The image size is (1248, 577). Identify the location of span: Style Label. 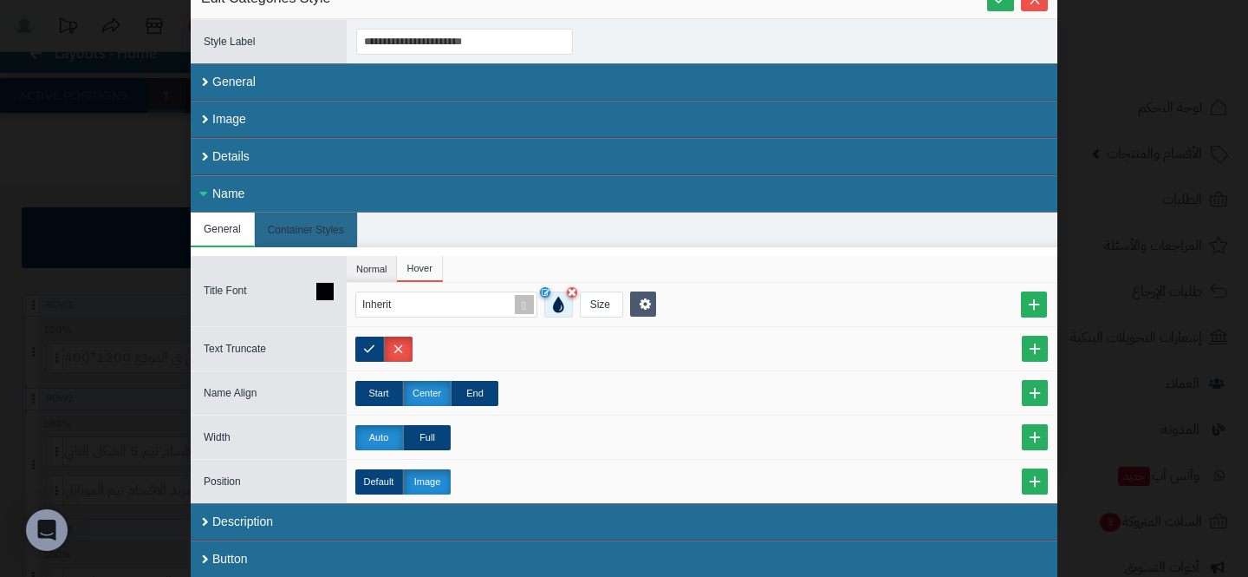
(229, 42).